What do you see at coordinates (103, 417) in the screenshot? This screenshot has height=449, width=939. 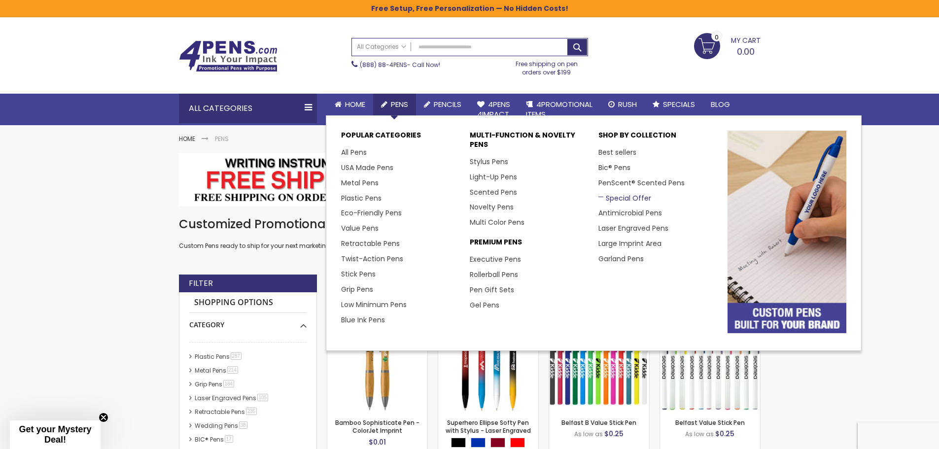 I see `button: Close teaser` at bounding box center [103, 417].